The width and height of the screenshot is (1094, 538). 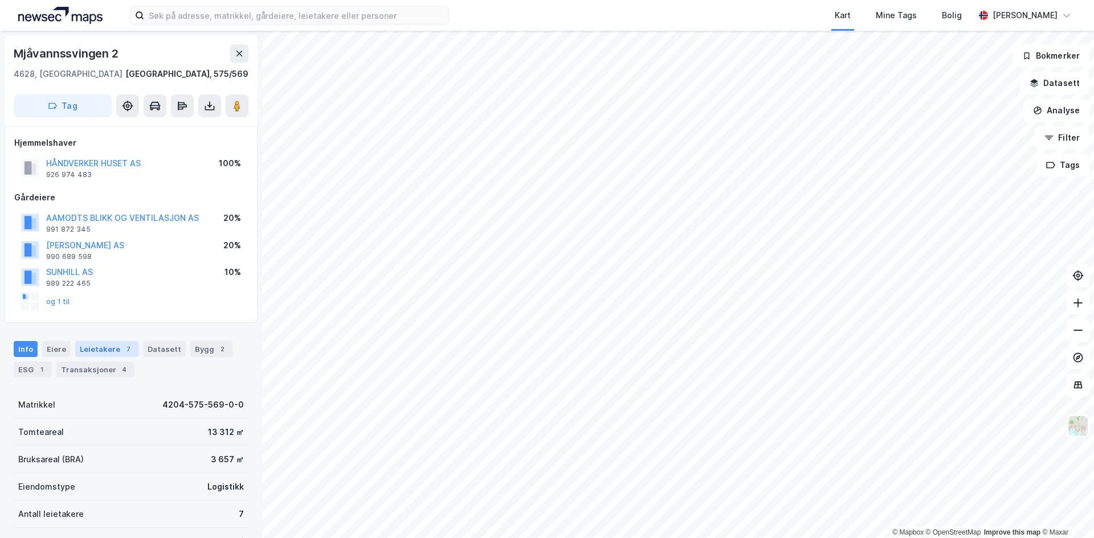 What do you see at coordinates (164, 349) in the screenshot?
I see `div: Datasett` at bounding box center [164, 349].